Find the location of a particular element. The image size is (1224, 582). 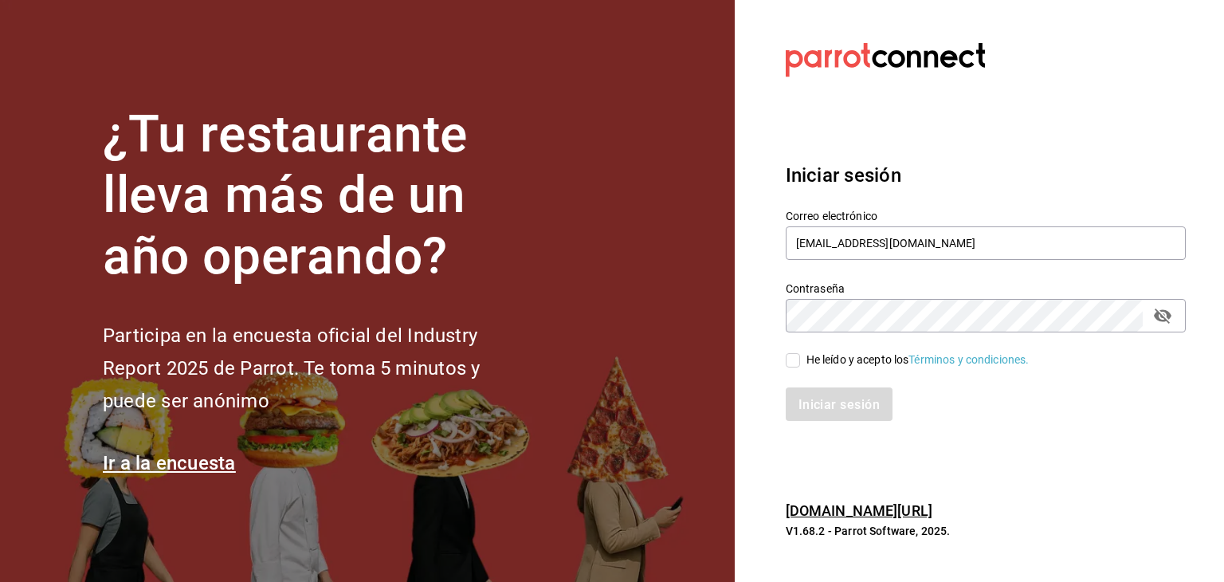

font: Participa en la encuesta oficial del Industry Report 2025 de Parrot. Te toma 5 minutos y puede se... is located at coordinates (291, 368).